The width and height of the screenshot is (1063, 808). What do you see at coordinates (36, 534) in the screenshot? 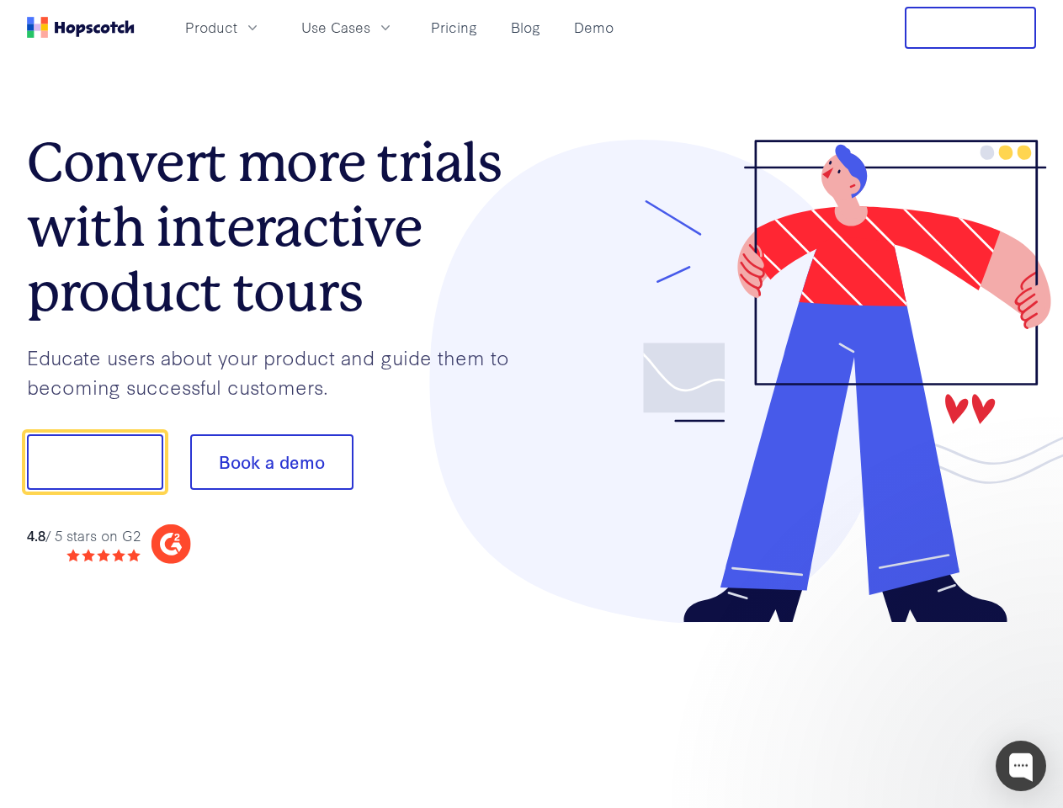
I see `strong: 4.8` at bounding box center [36, 534].